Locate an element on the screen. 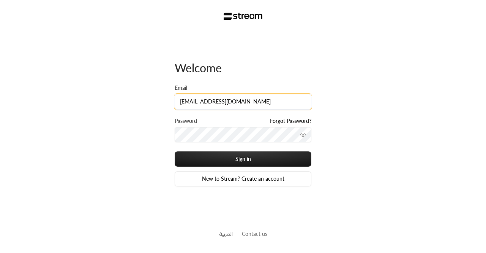 The height and width of the screenshot is (253, 486). label: Email is located at coordinates (181, 88).